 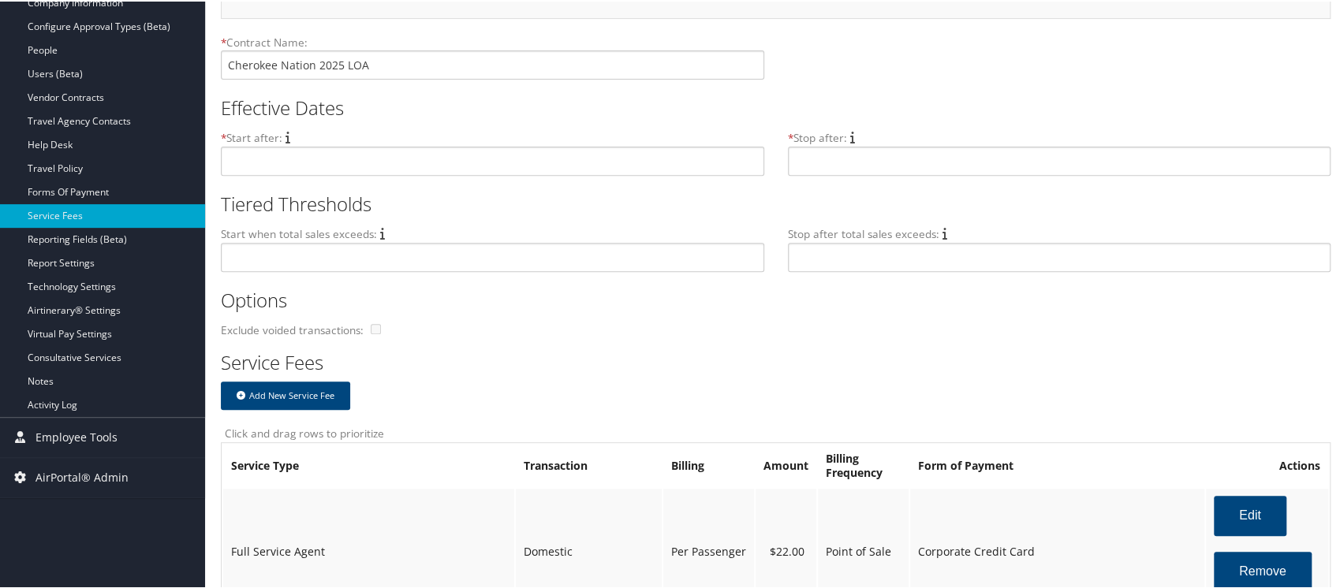 I want to click on span: Point of Sale, so click(x=858, y=550).